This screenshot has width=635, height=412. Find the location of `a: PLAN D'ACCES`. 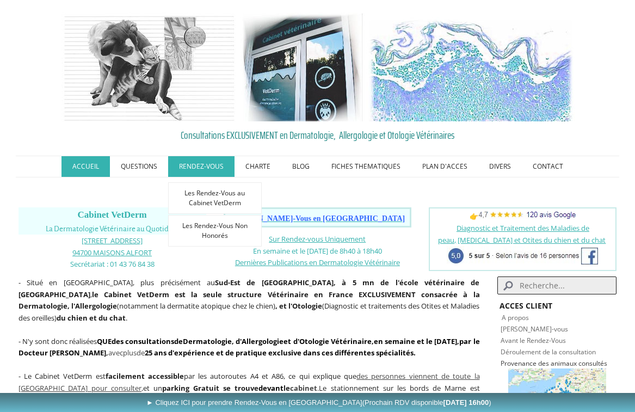

a: PLAN D'ACCES is located at coordinates (444, 166).